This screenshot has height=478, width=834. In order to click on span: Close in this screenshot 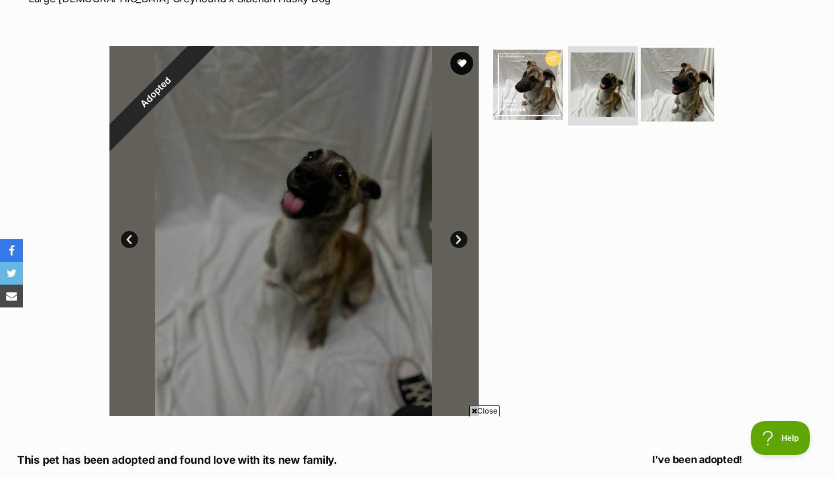, I will do `click(485, 411)`.